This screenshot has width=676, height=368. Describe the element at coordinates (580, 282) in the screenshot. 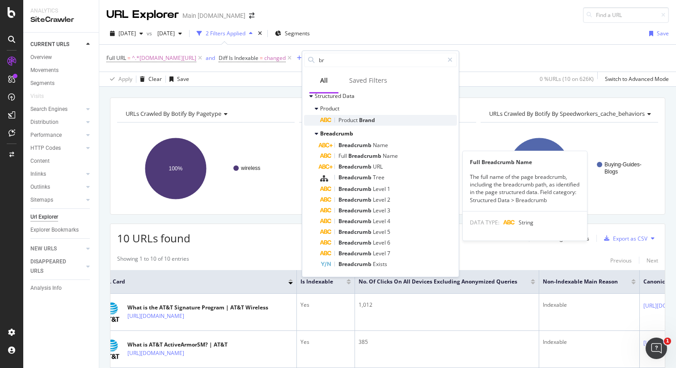

I see `span: Non-Indexable Main Reason` at that location.